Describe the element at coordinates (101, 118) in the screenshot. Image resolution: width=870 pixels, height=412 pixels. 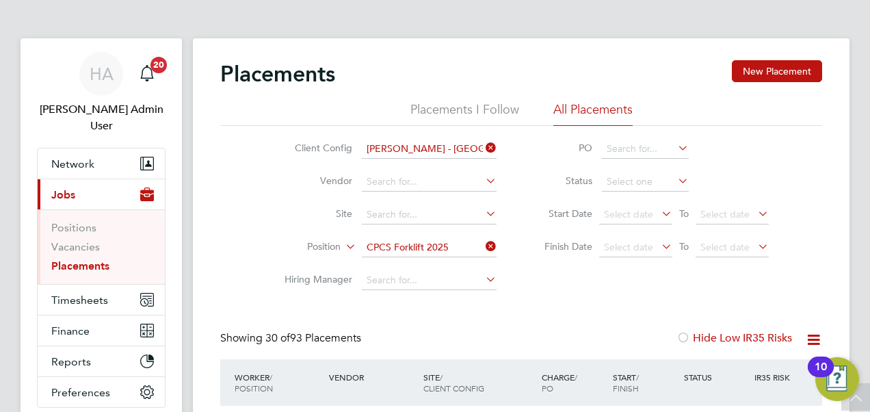
I see `span: Hays Admin User` at that location.